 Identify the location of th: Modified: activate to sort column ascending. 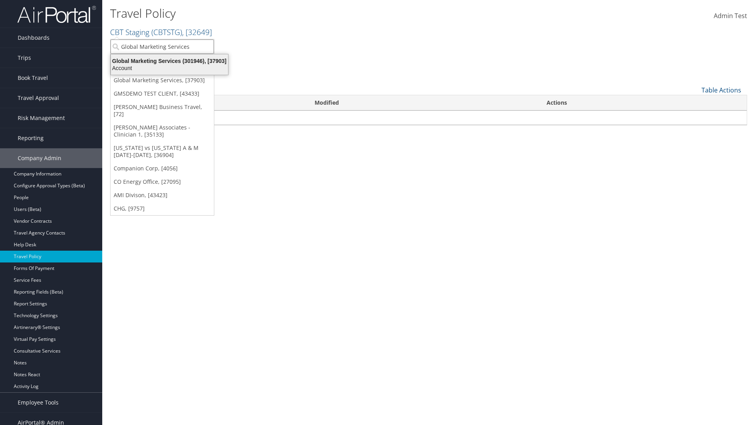
(424, 103).